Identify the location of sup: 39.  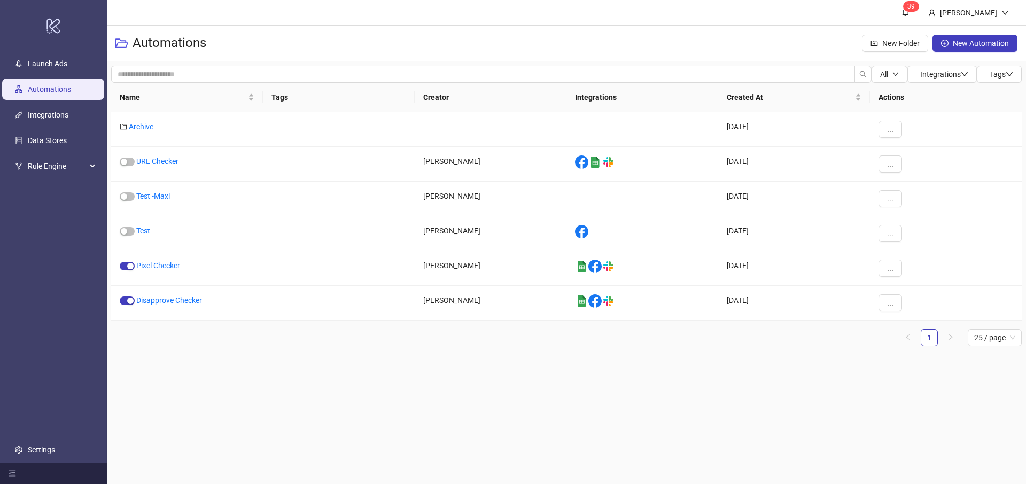
(911, 6).